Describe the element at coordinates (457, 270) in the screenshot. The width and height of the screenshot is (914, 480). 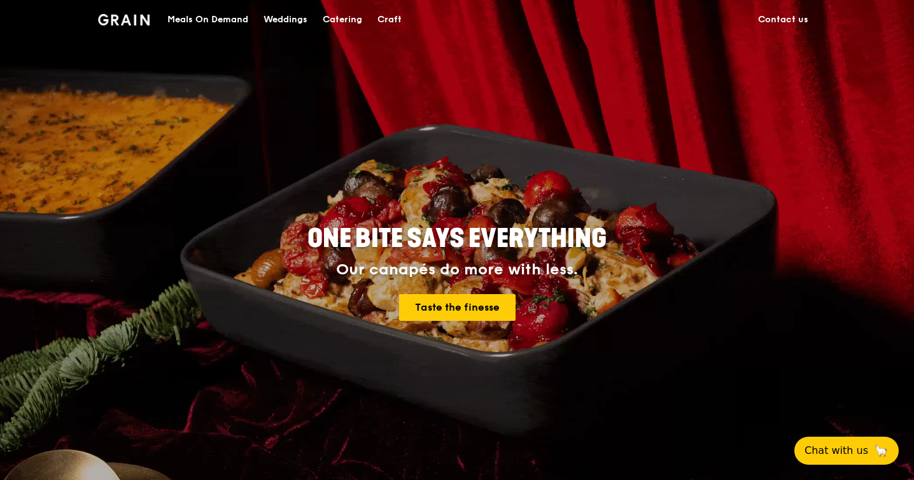
I see `div: Our canapés do more with less.` at that location.